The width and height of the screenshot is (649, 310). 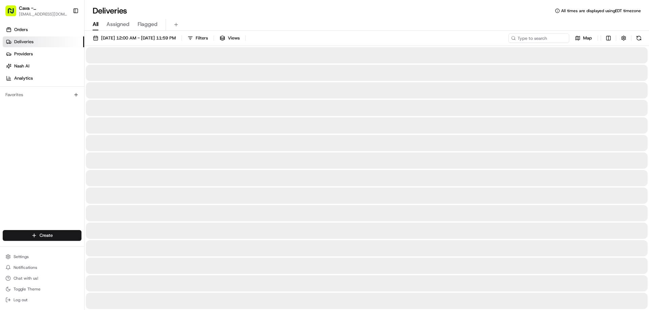 I want to click on span: Assigned, so click(x=118, y=24).